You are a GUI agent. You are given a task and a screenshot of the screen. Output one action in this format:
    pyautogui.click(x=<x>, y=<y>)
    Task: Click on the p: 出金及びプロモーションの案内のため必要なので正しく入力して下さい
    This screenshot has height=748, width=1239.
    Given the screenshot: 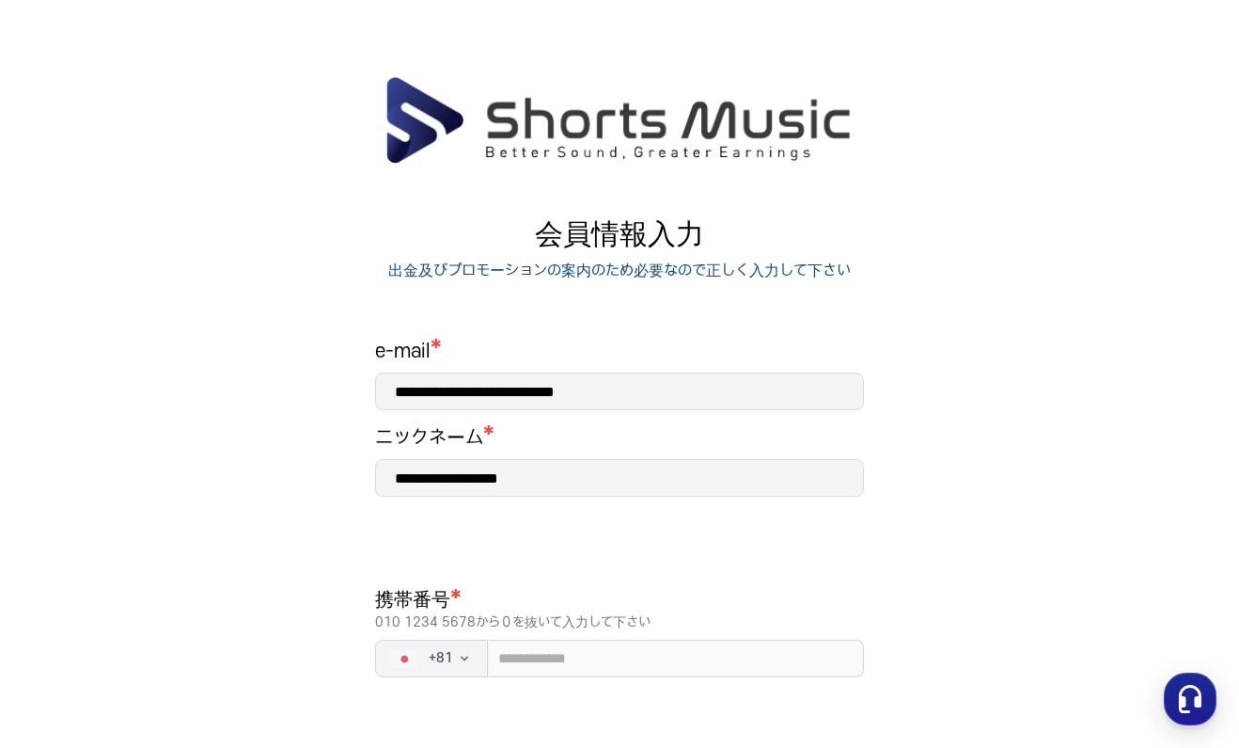 What is the action you would take?
    pyautogui.click(x=620, y=271)
    